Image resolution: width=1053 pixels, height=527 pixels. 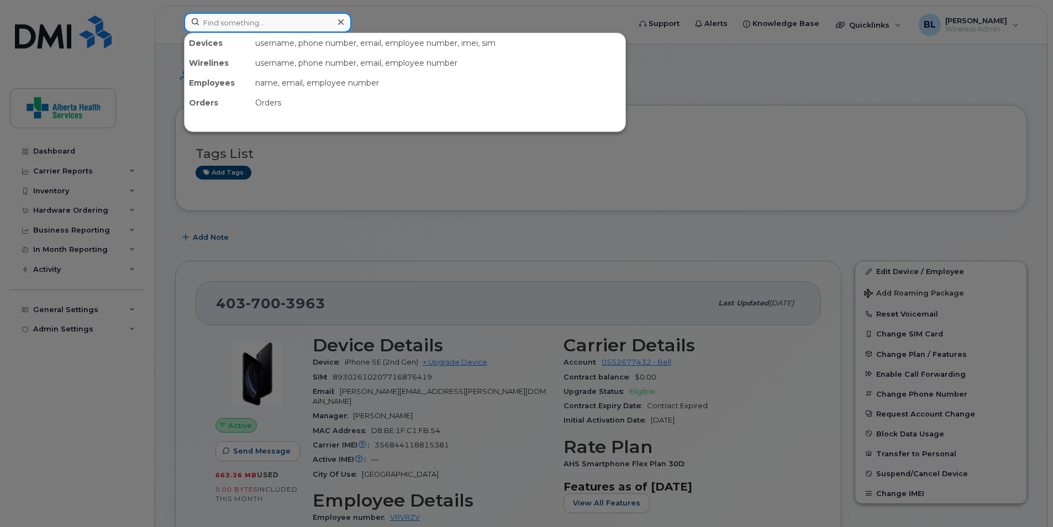 What do you see at coordinates (438, 83) in the screenshot?
I see `div: name, email, employee number` at bounding box center [438, 83].